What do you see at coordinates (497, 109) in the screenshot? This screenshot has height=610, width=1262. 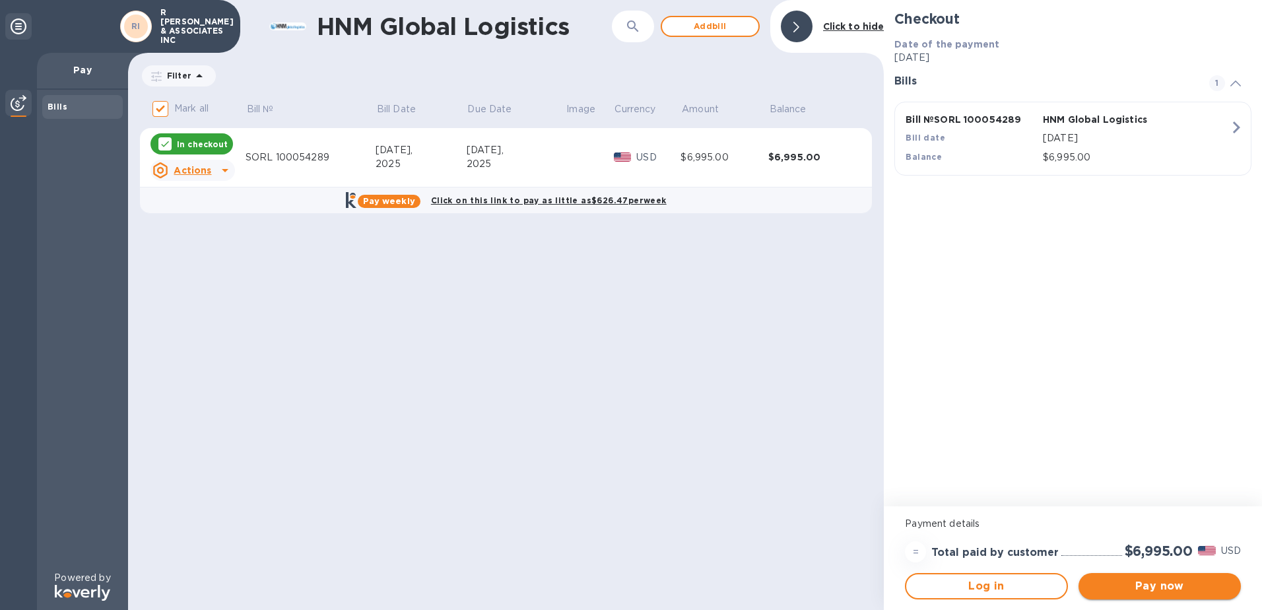 I see `span: Due Date` at bounding box center [497, 109].